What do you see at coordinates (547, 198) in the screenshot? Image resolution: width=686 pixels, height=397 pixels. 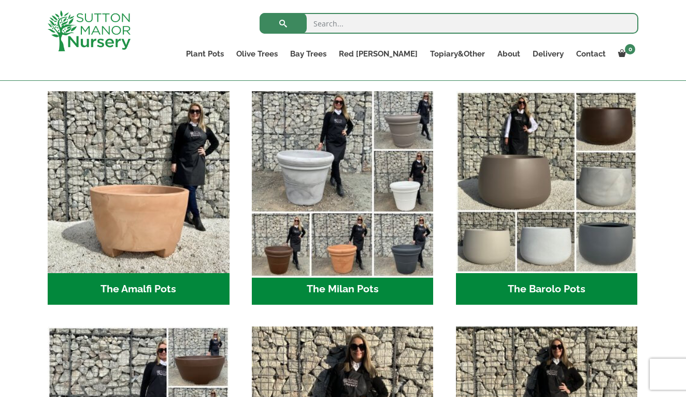 I see `a: Visit product category The Barolo Pots` at bounding box center [547, 198].